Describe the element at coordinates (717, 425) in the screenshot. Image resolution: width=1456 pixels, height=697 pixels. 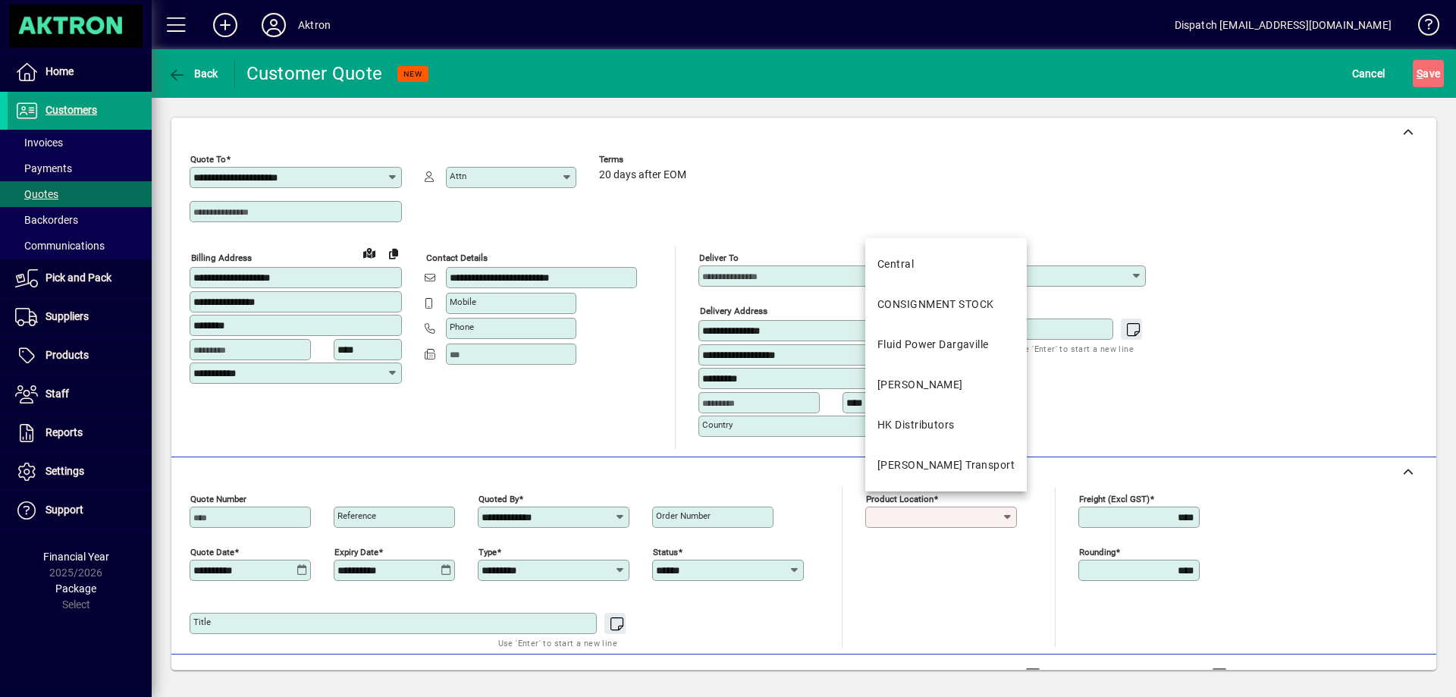
I see `mat-label: Country` at that location.